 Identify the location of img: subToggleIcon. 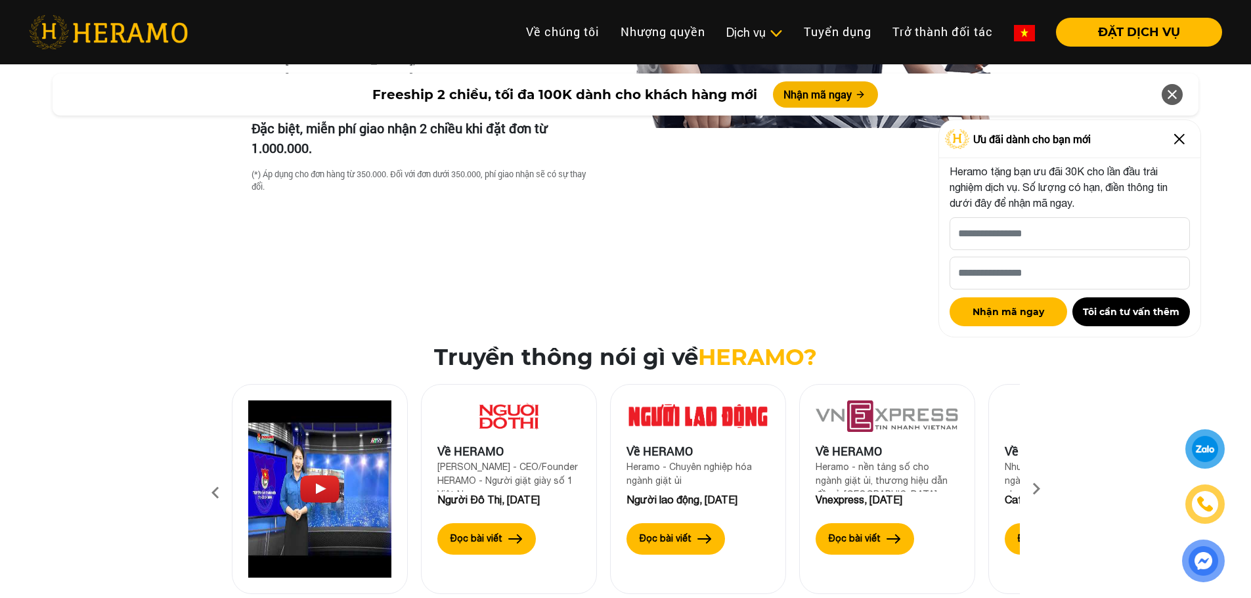
(776, 34).